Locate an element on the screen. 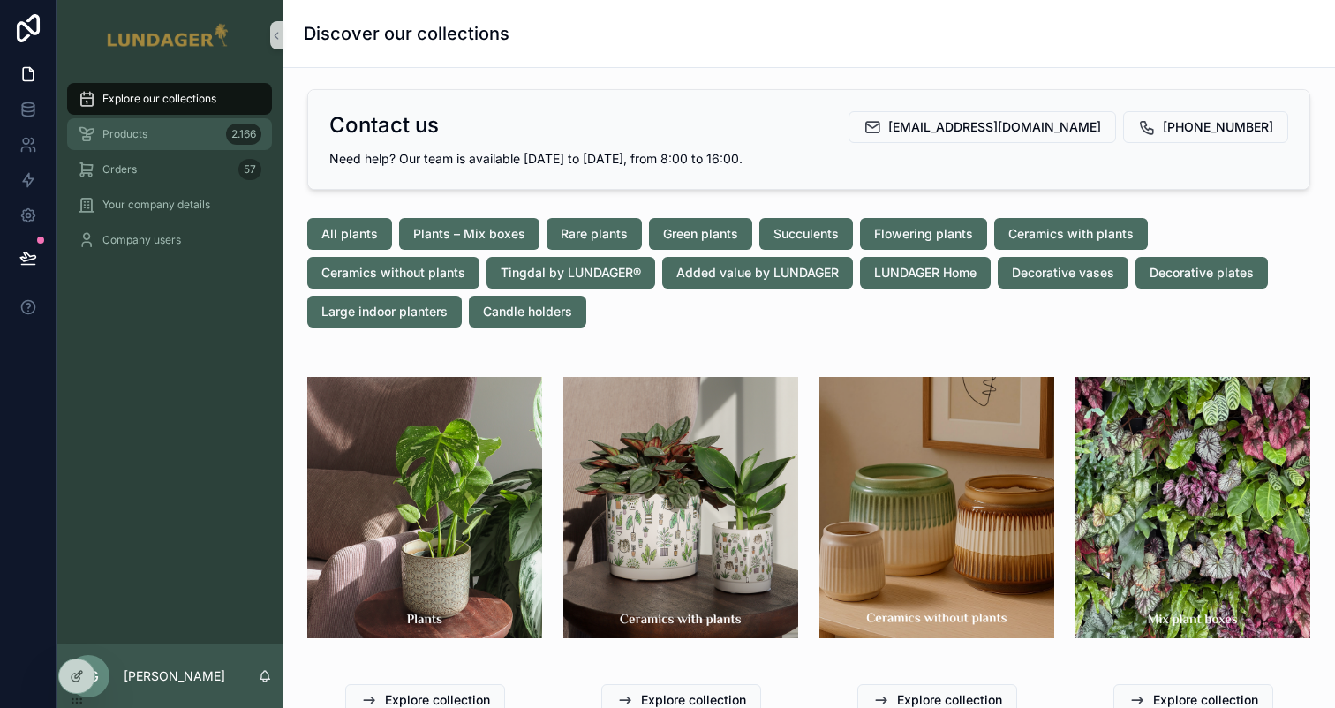 The height and width of the screenshot is (708, 1335). span: LUNDAGER Home is located at coordinates (925, 273).